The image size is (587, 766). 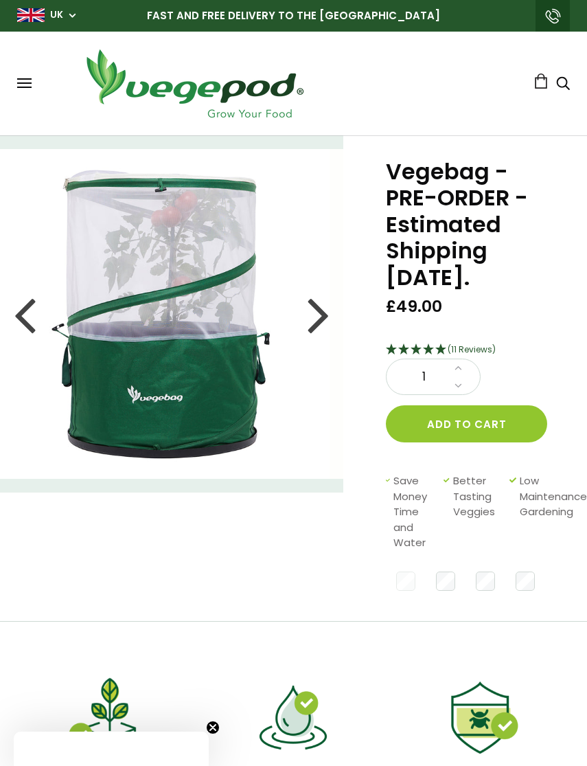 I want to click on img: gb_large.png, so click(x=31, y=15).